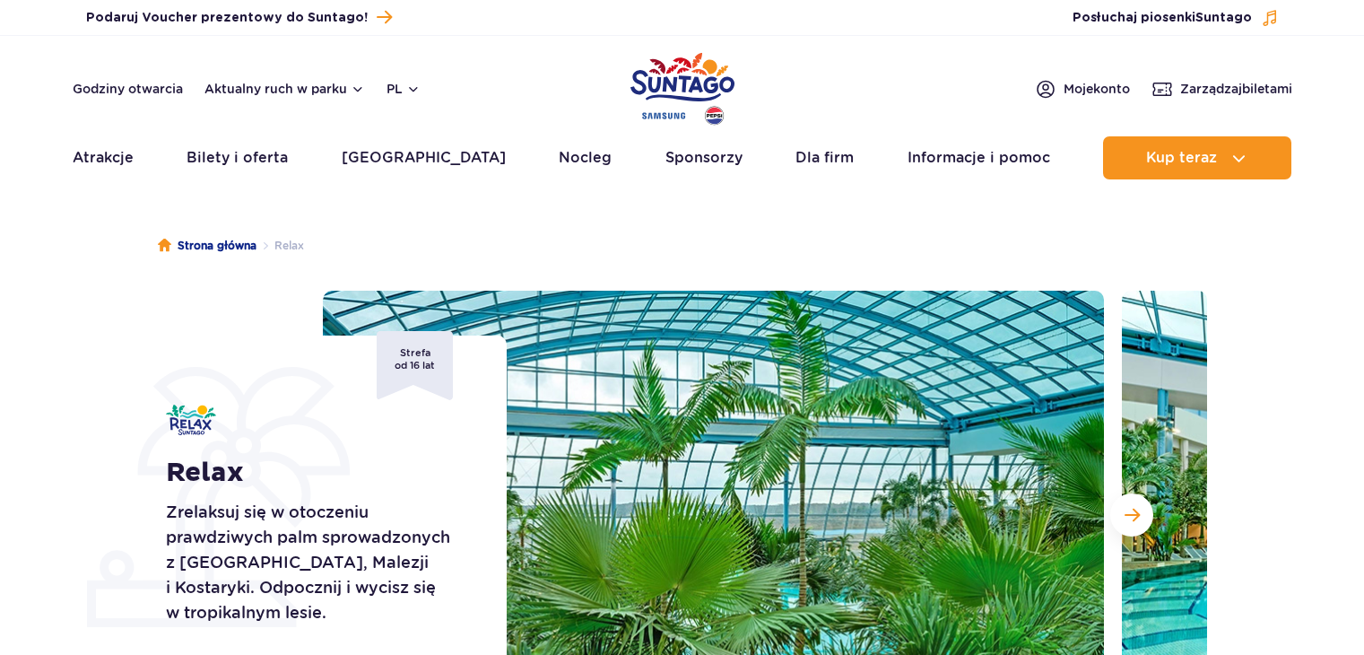 The image size is (1364, 655). I want to click on a: Strona główna, so click(207, 246).